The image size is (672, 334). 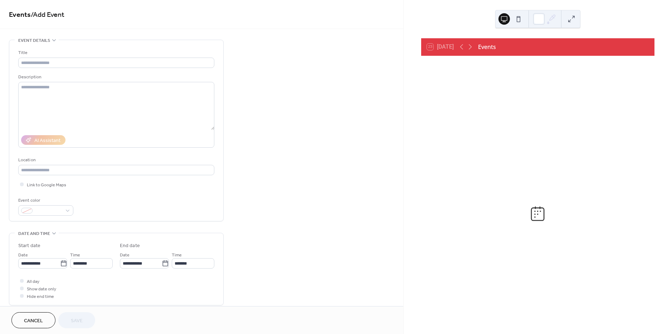 What do you see at coordinates (42, 289) in the screenshot?
I see `span: Show date only` at bounding box center [42, 289].